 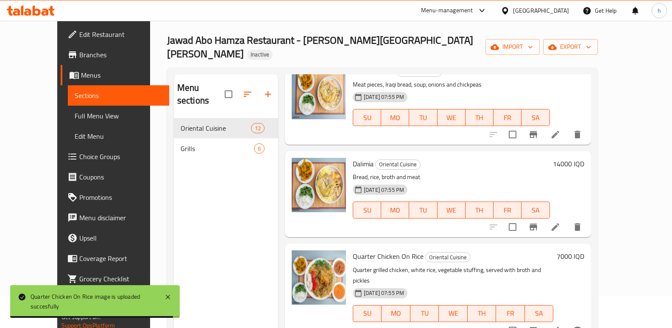 What do you see at coordinates (569, 164) in the screenshot?
I see `h6: 14000 IQD` at bounding box center [569, 164].